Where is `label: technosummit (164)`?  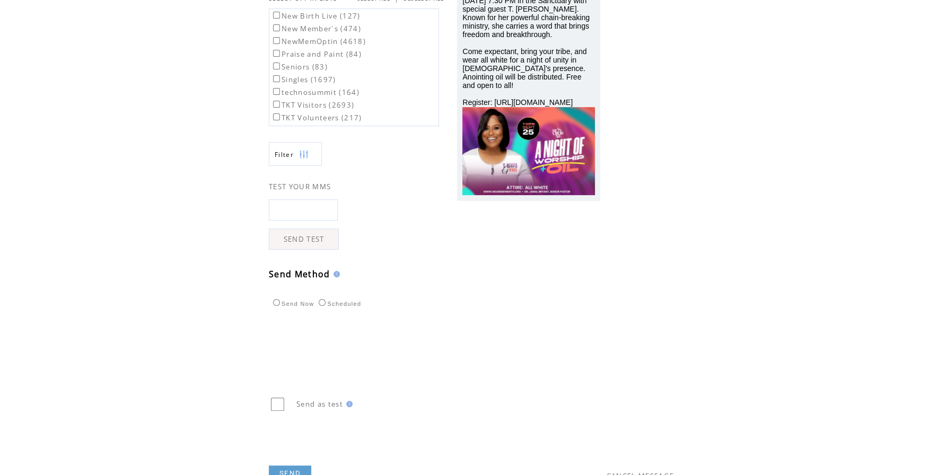 label: technosummit (164) is located at coordinates (315, 92).